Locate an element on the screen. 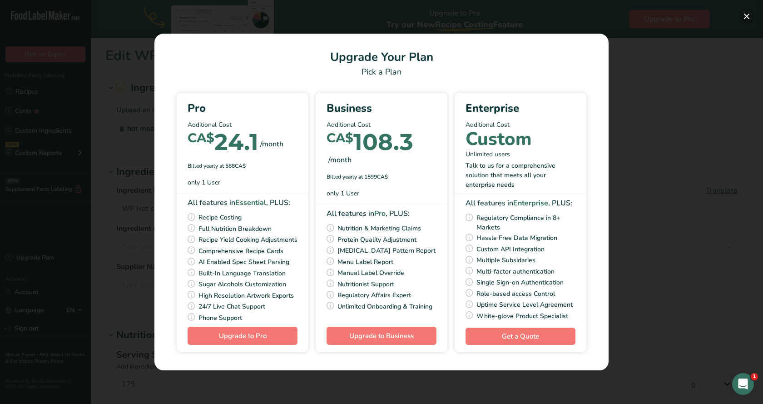 Image resolution: width=763 pixels, height=404 pixels. a: Get a Quote is located at coordinates (520, 336).